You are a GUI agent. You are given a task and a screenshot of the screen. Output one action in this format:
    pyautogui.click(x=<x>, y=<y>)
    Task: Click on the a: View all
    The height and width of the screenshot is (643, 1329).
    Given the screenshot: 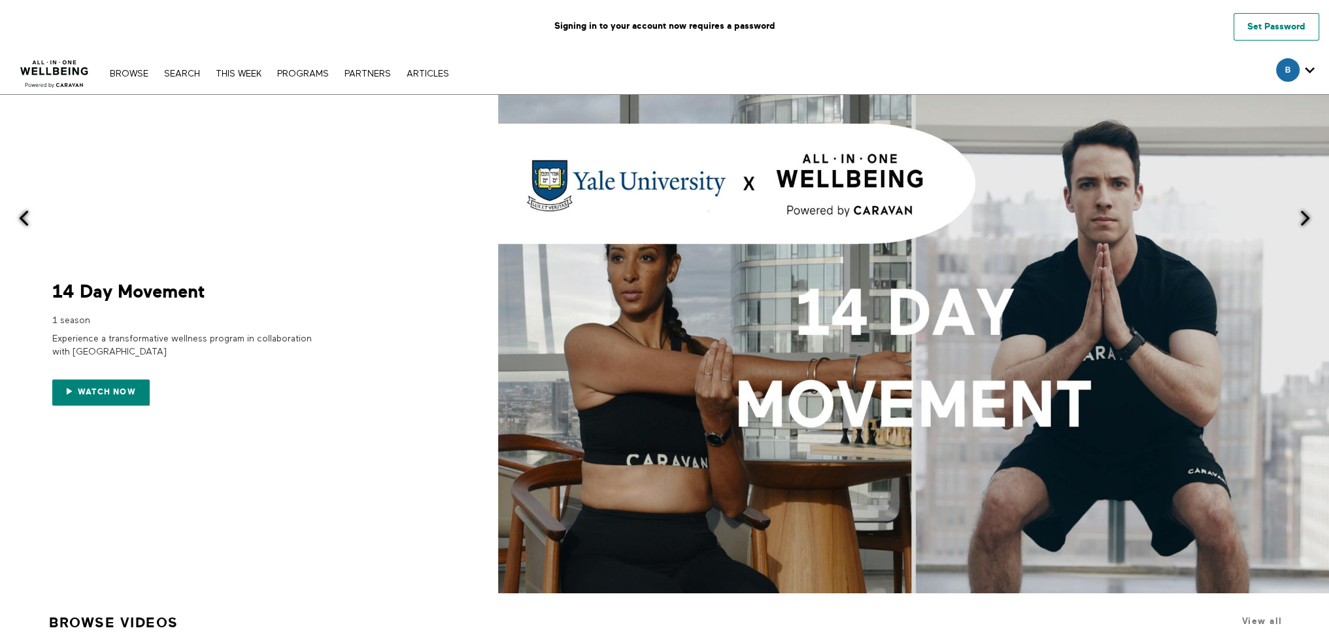 What is the action you would take?
    pyautogui.click(x=1263, y=621)
    